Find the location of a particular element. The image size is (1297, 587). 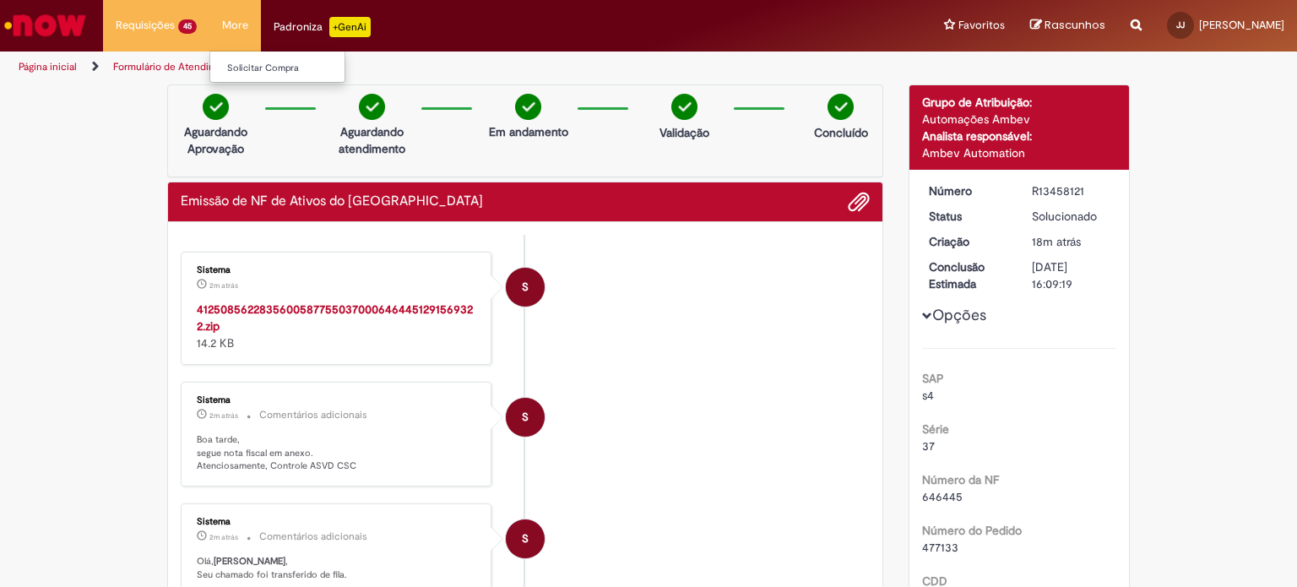

p: Em andamento is located at coordinates (528, 132).